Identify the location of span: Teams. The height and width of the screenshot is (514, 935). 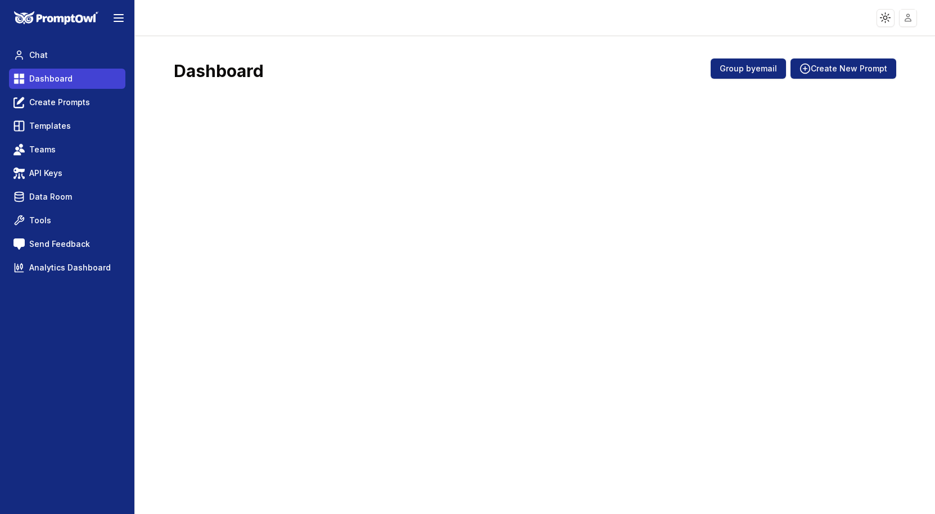
(42, 150).